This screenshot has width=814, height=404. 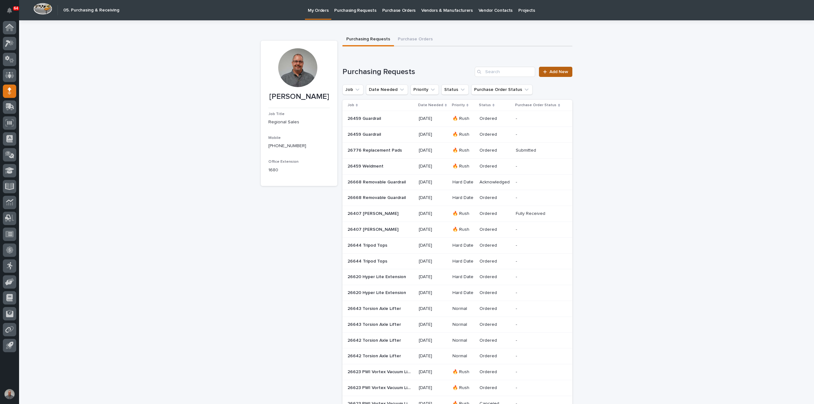 I want to click on p: Purchase Order Status, so click(x=536, y=105).